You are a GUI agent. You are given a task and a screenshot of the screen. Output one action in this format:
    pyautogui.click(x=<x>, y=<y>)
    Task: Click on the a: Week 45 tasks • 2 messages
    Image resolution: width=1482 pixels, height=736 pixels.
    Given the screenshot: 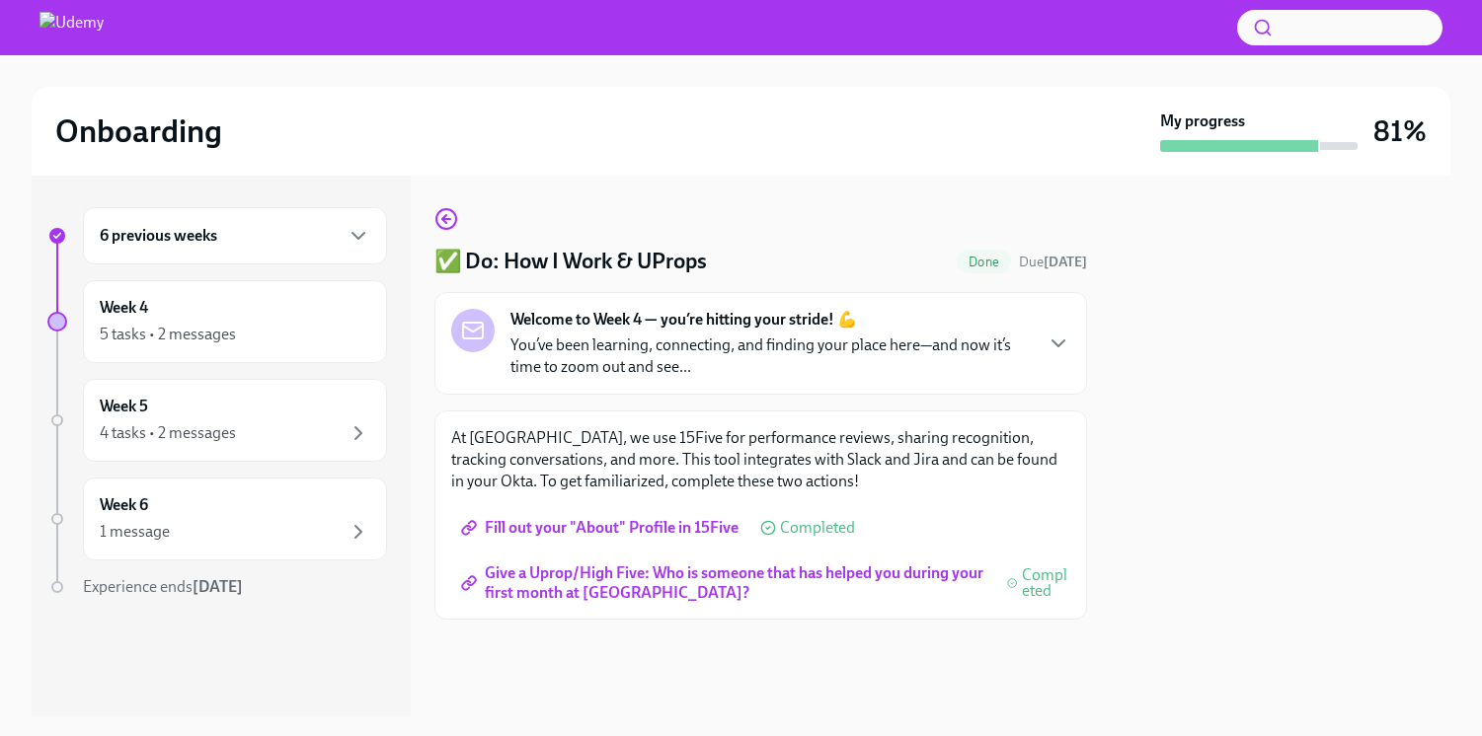 What is the action you would take?
    pyautogui.click(x=217, y=322)
    